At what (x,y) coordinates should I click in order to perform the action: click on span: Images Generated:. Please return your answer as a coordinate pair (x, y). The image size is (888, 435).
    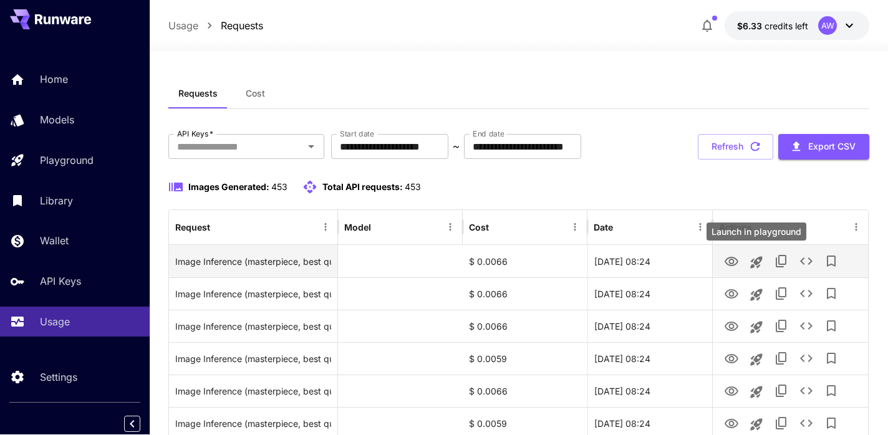
    Looking at the image, I should click on (229, 186).